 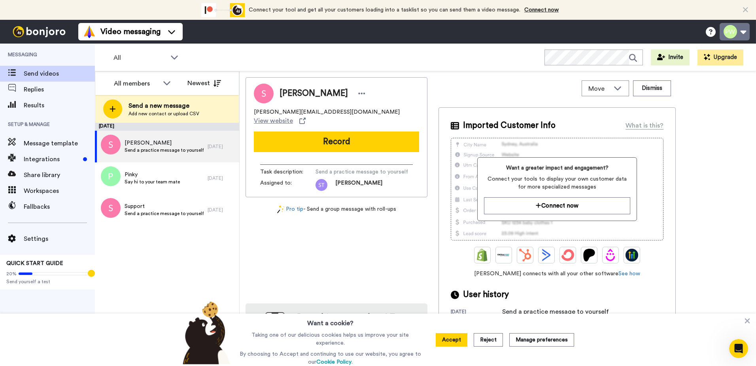 I want to click on img: ActiveCampaign, so click(x=547, y=255).